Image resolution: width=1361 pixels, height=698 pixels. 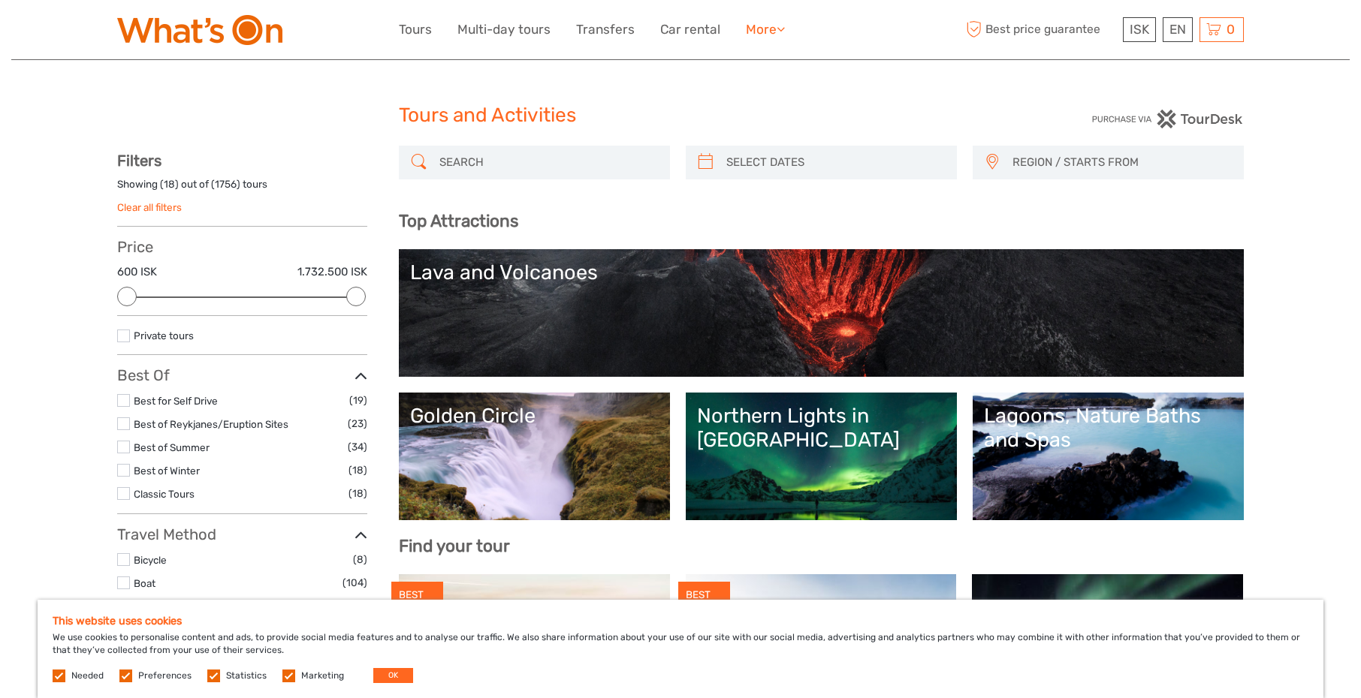 I want to click on div: We use cookies to personalise content and ads, to provide social media features and to analyse ou..., so click(x=680, y=649).